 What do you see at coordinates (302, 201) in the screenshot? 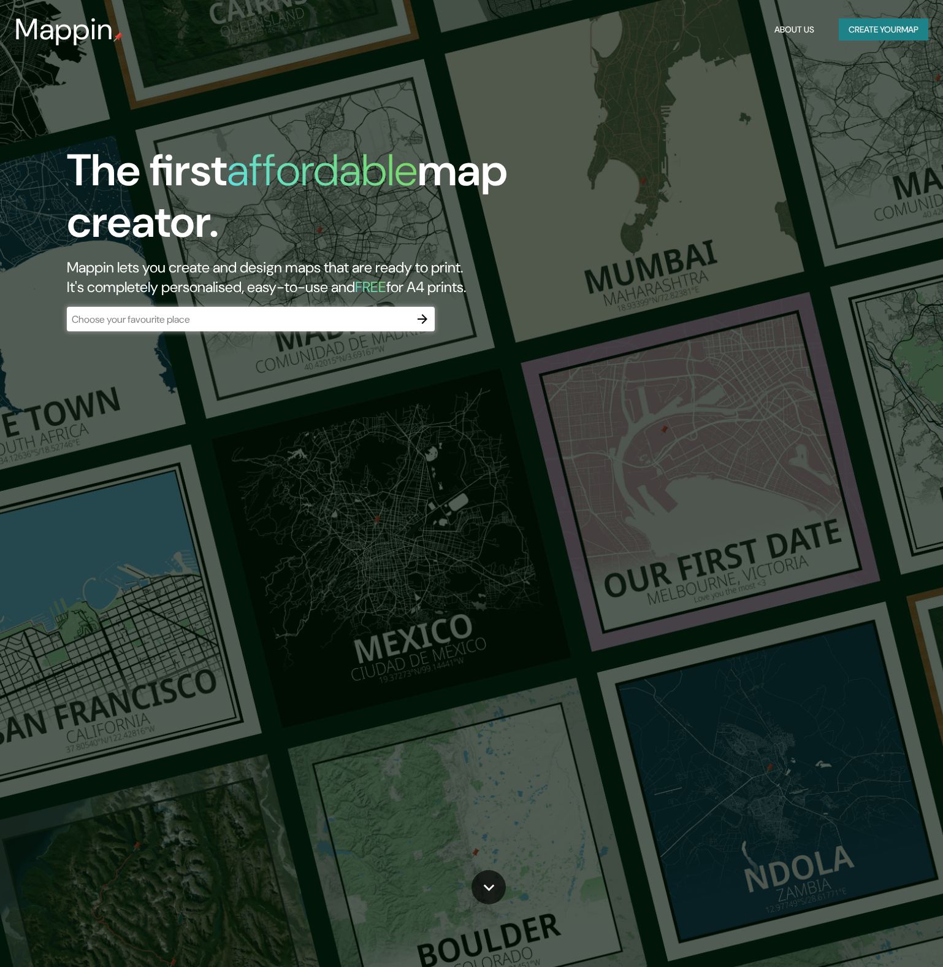
I see `h1: The first map creator.` at bounding box center [302, 201].